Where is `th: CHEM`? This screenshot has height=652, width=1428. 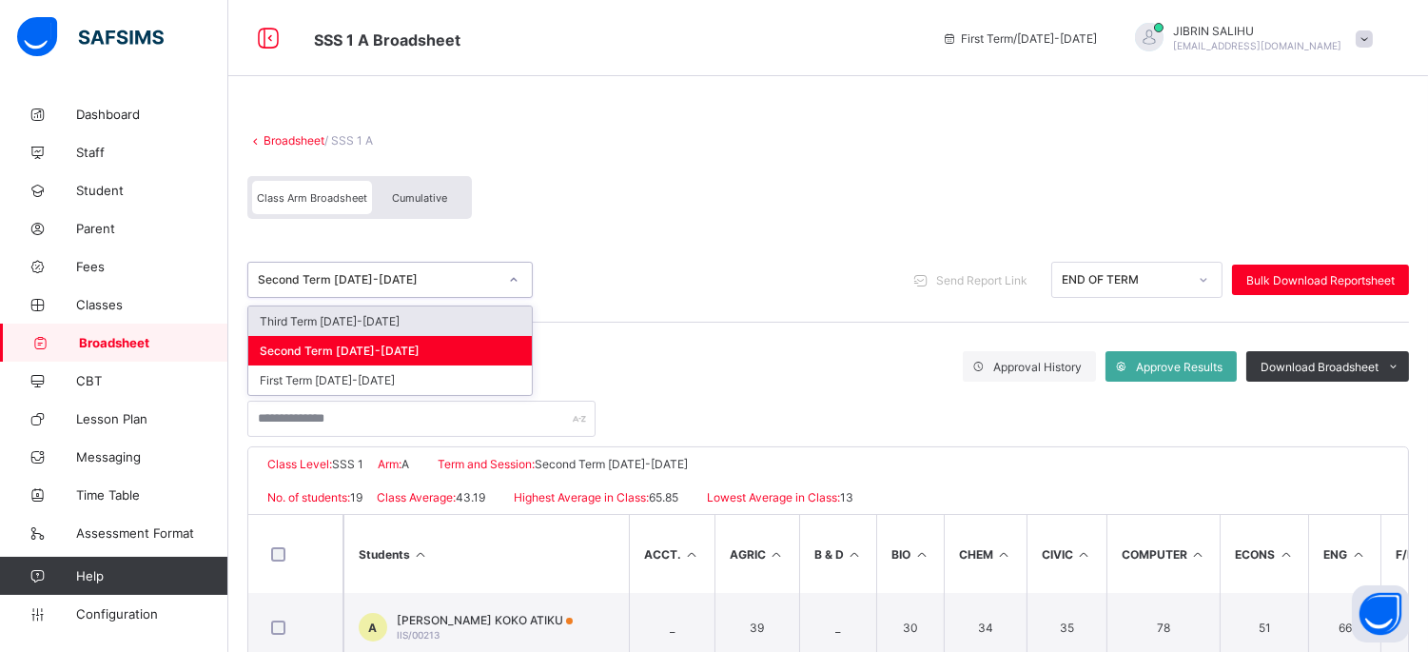 th: CHEM is located at coordinates (985, 554).